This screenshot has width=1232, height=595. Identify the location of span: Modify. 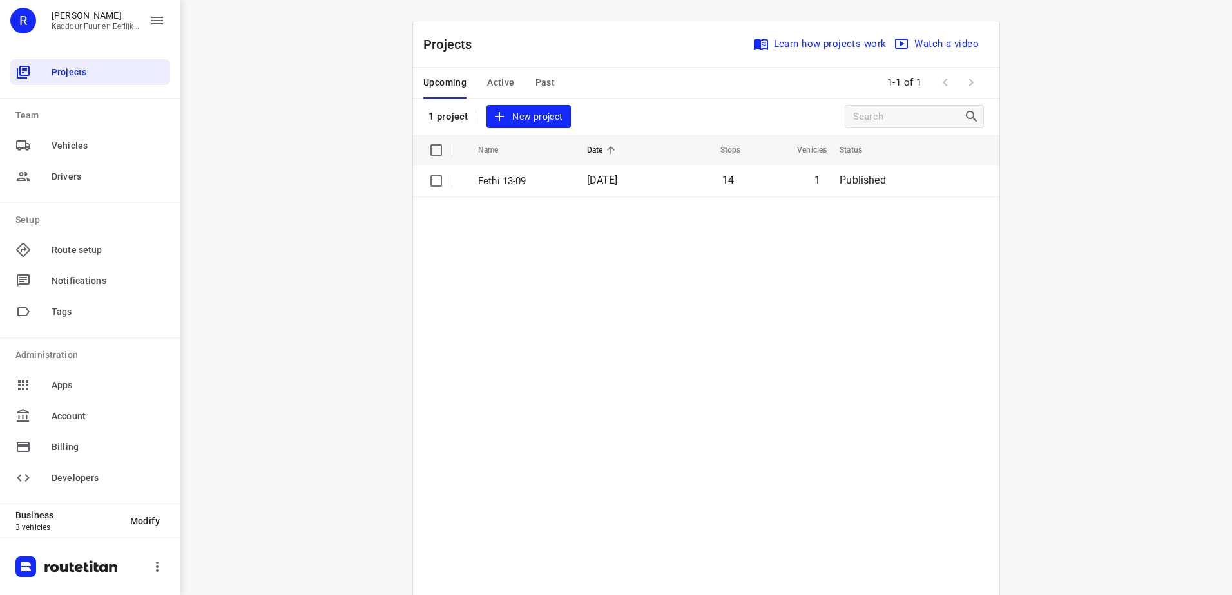
(145, 521).